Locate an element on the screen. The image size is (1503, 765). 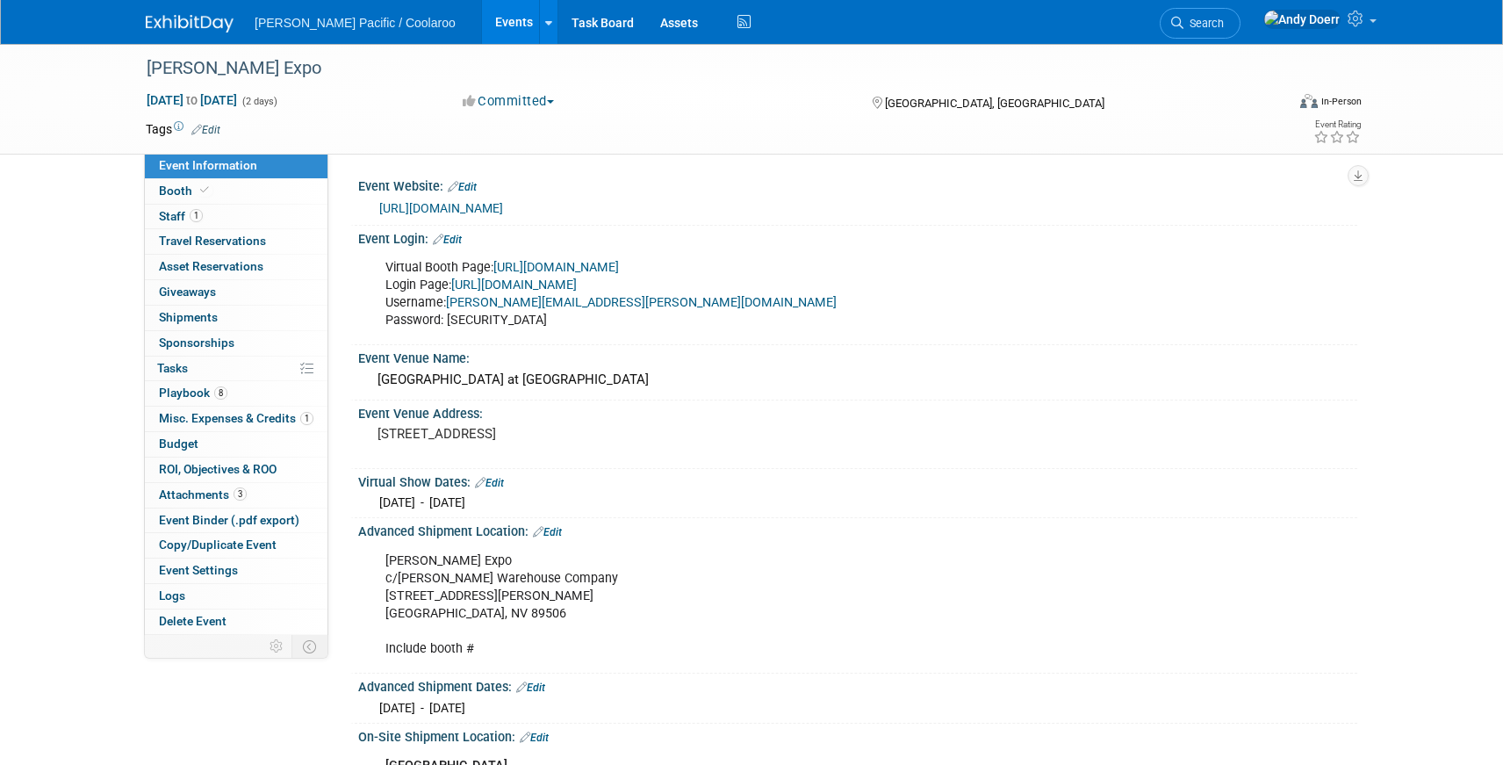
td: Tags is located at coordinates (183, 129).